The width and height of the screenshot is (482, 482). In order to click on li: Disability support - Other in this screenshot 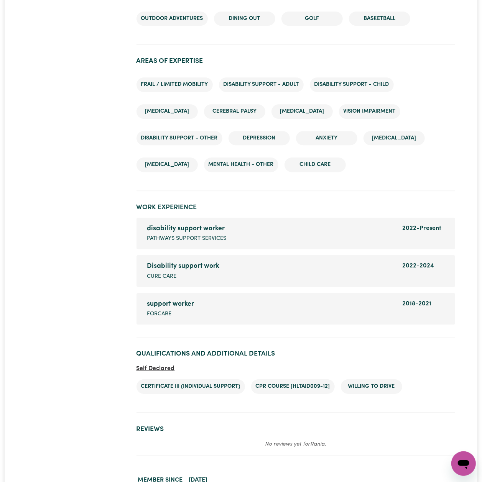, I will do `click(179, 138)`.